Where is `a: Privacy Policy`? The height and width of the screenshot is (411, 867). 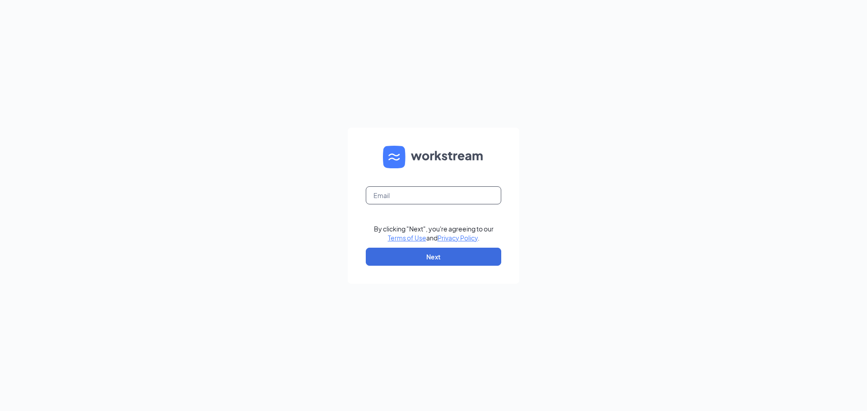 a: Privacy Policy is located at coordinates (457, 238).